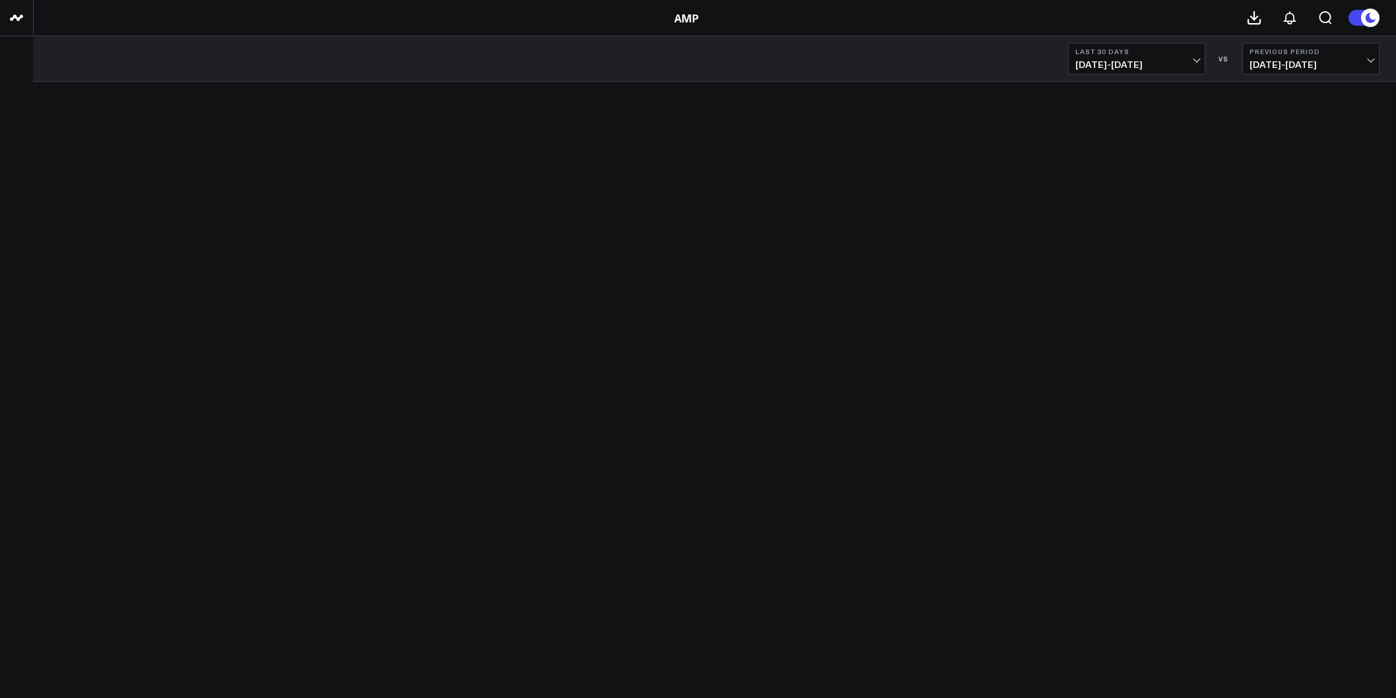 The height and width of the screenshot is (698, 1396). Describe the element at coordinates (1137, 51) in the screenshot. I see `b: Last 30 Days` at that location.